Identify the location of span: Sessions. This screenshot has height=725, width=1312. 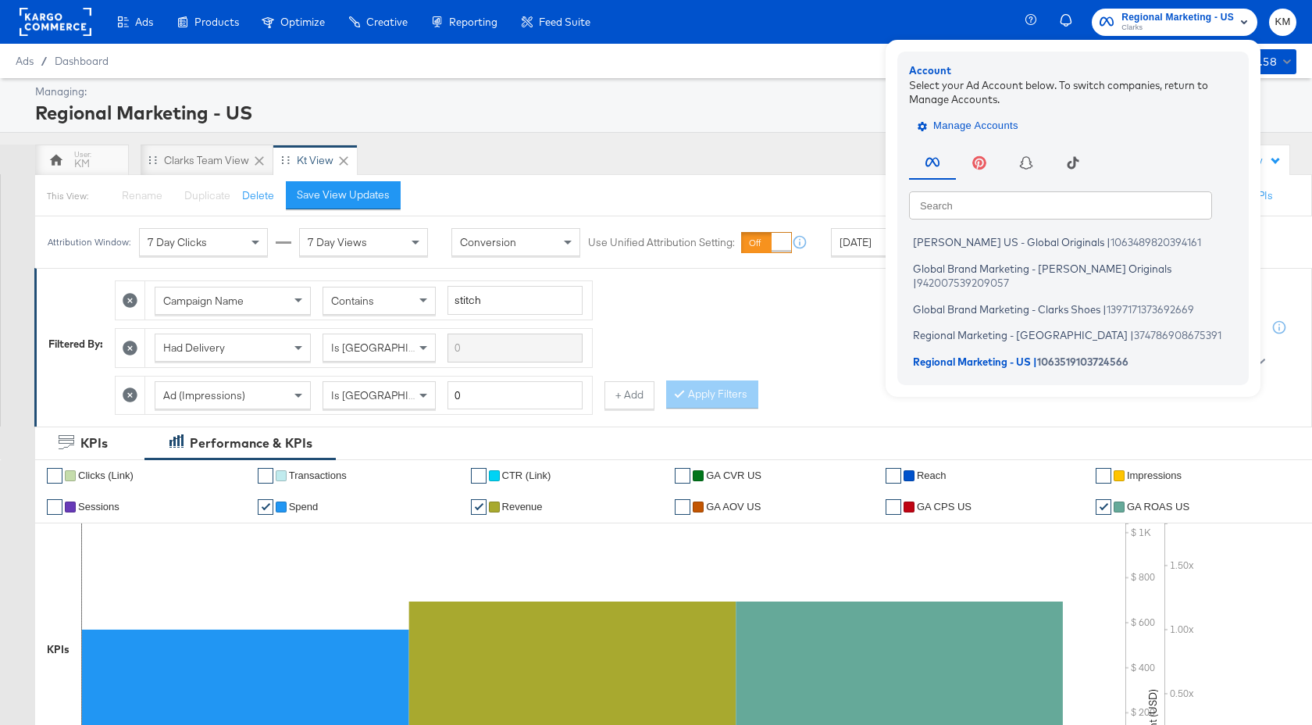
(98, 506).